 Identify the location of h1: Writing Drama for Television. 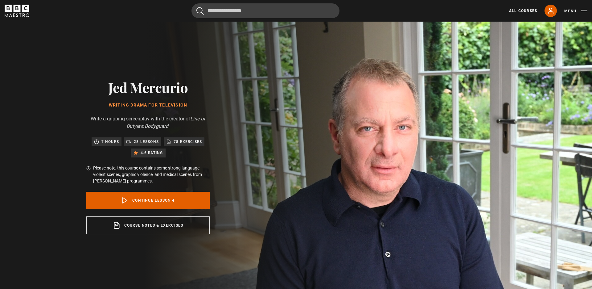
(148, 105).